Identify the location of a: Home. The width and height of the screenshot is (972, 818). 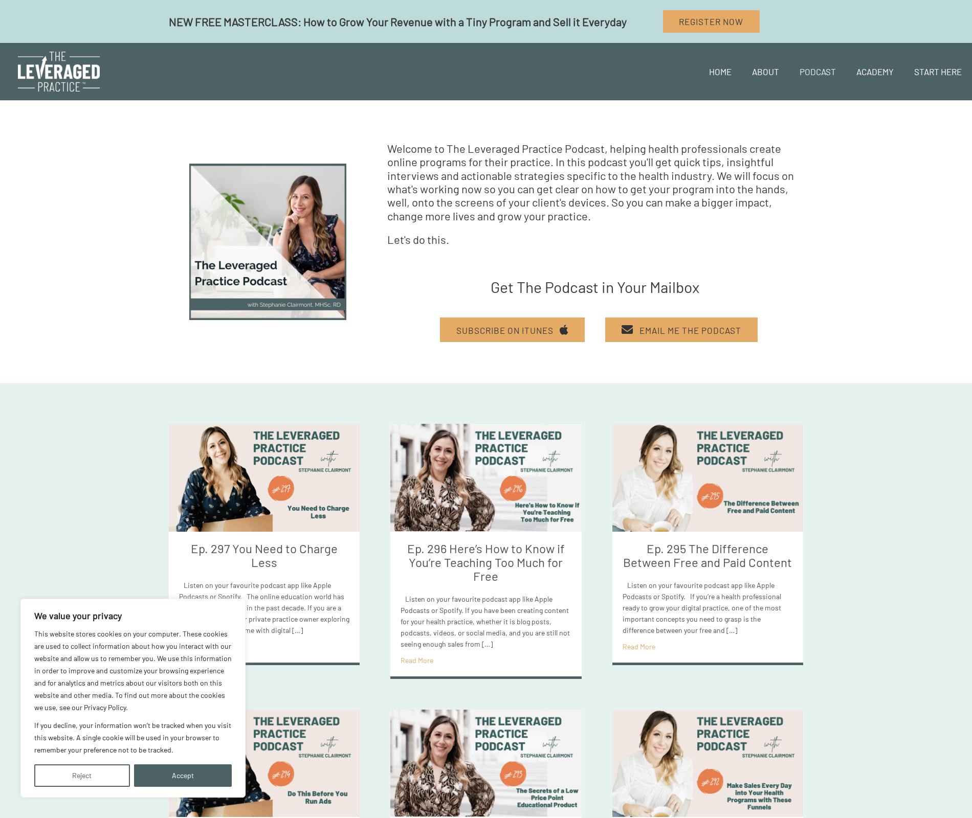
(720, 72).